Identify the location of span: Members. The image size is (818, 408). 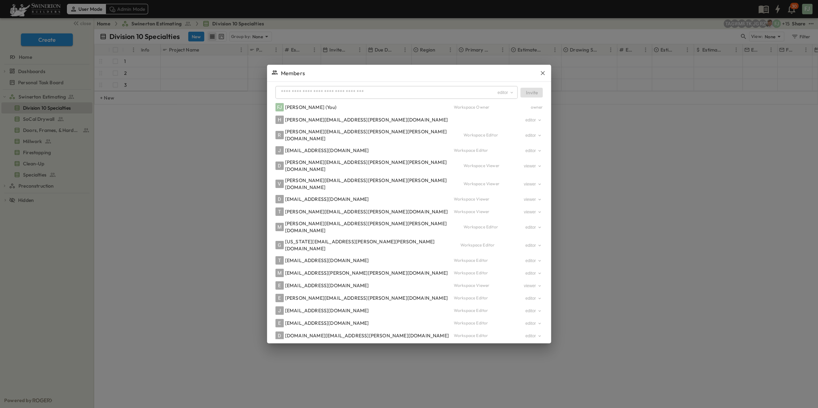
(293, 73).